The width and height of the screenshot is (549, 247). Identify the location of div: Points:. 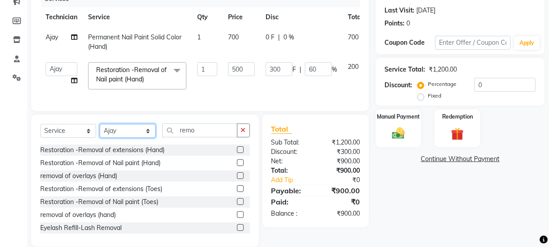
(394, 23).